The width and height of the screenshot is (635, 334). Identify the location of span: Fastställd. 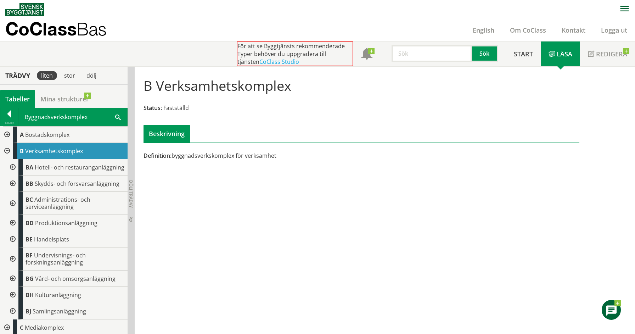
(176, 108).